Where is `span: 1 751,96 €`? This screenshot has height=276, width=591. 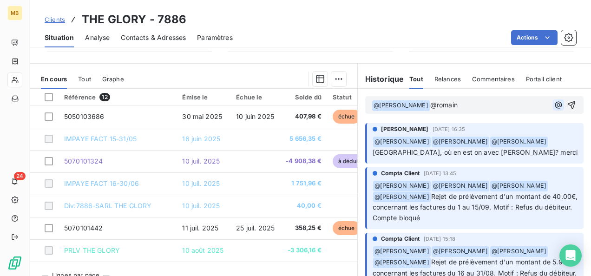 span: 1 751,96 € is located at coordinates (303, 183).